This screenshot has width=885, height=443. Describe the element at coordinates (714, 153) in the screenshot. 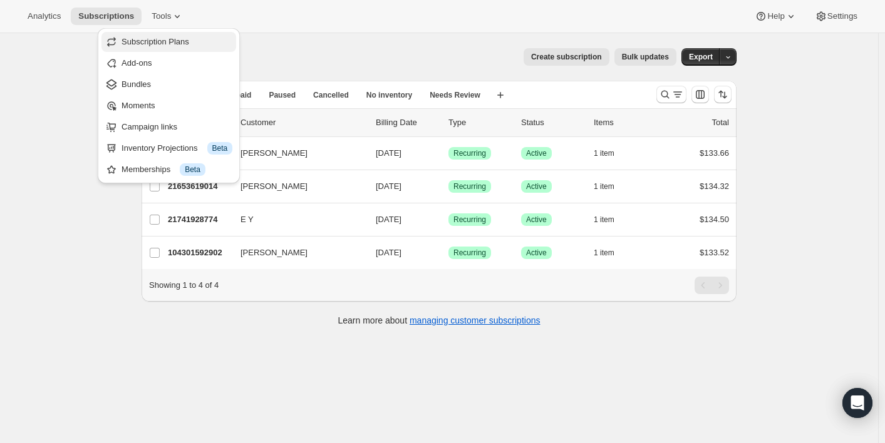

I see `span: $133.66` at that location.